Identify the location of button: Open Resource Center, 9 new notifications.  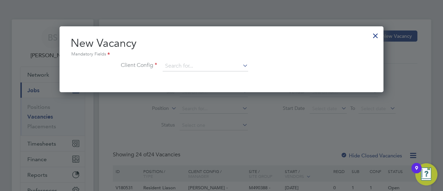
(426, 174).